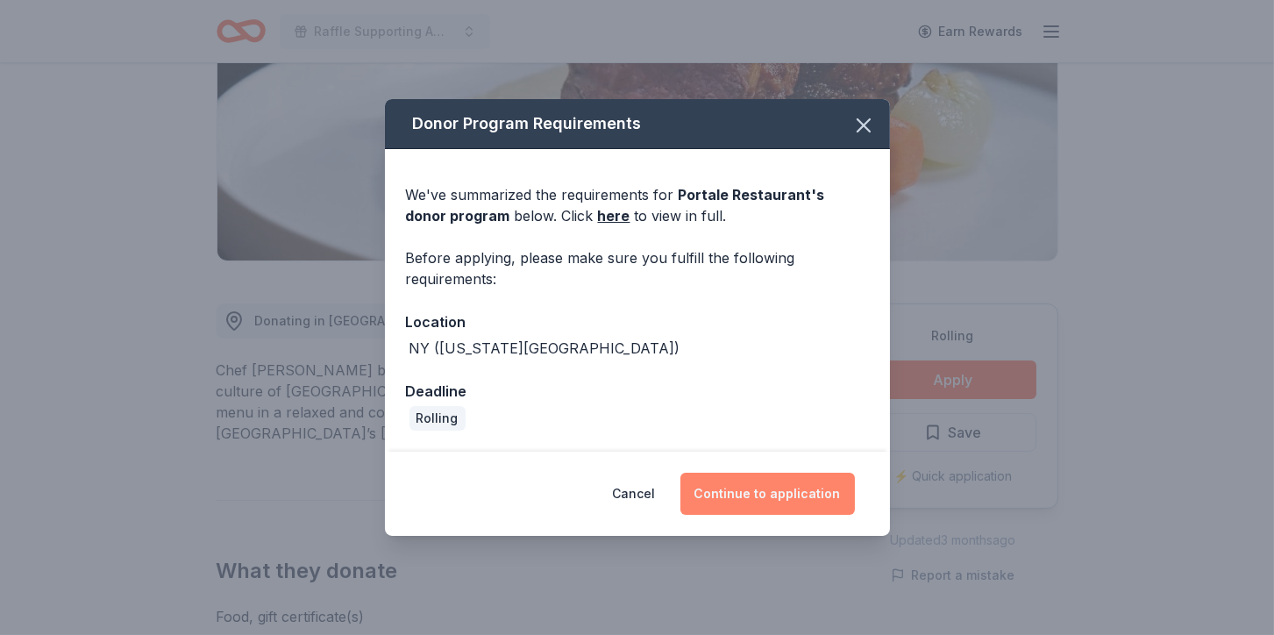 Image resolution: width=1274 pixels, height=635 pixels. Describe the element at coordinates (614, 216) in the screenshot. I see `a: here` at that location.